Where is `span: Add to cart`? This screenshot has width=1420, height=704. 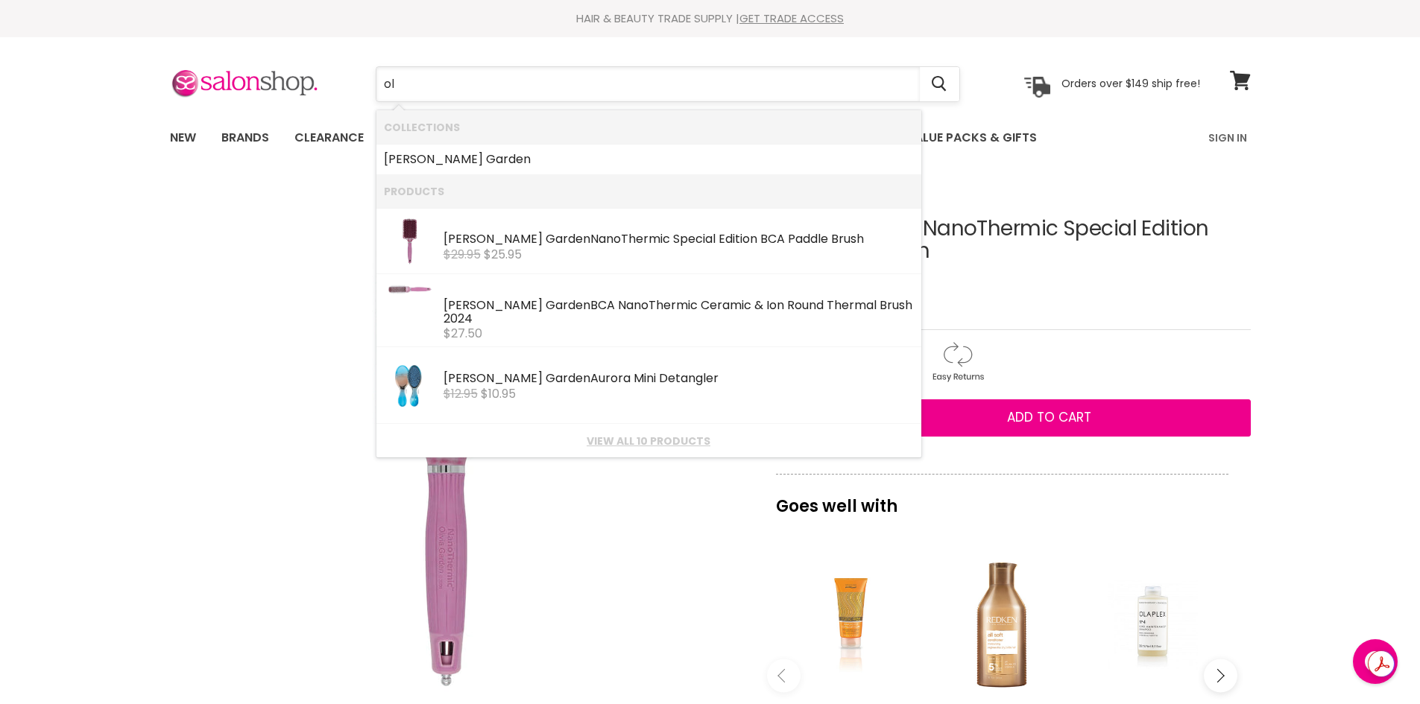 span: Add to cart is located at coordinates (1049, 417).